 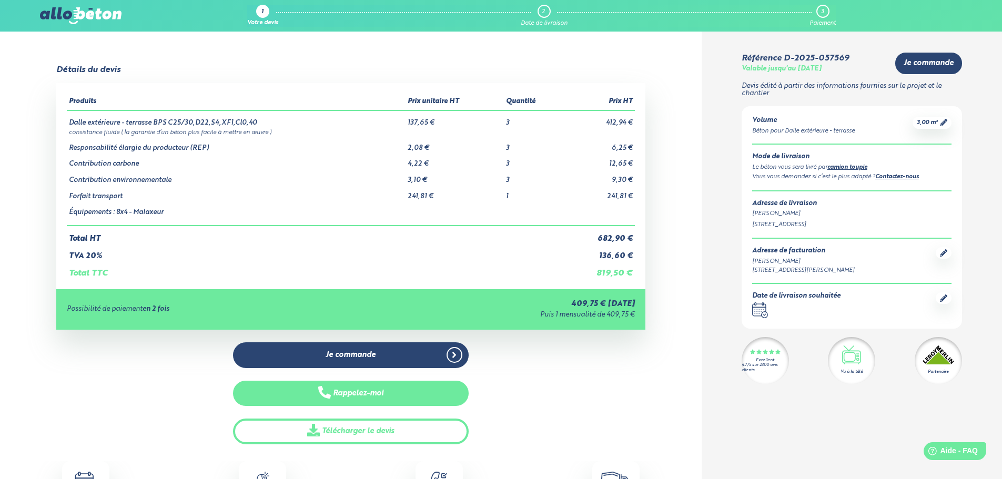 I want to click on div: Référence D-2025-057569, so click(x=795, y=58).